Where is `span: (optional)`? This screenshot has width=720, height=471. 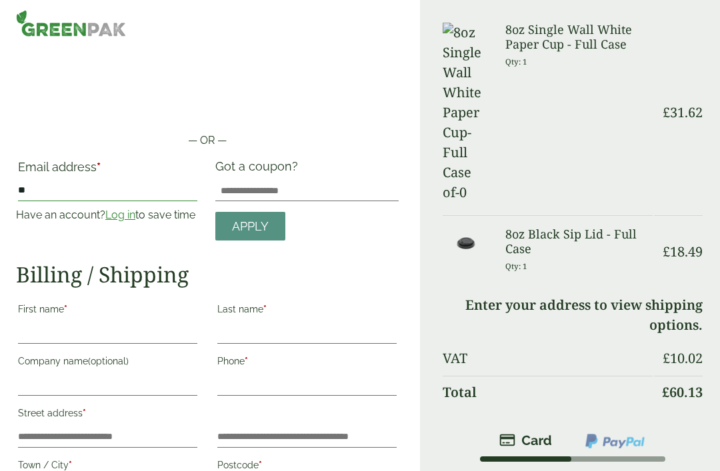
span: (optional) is located at coordinates (108, 361).